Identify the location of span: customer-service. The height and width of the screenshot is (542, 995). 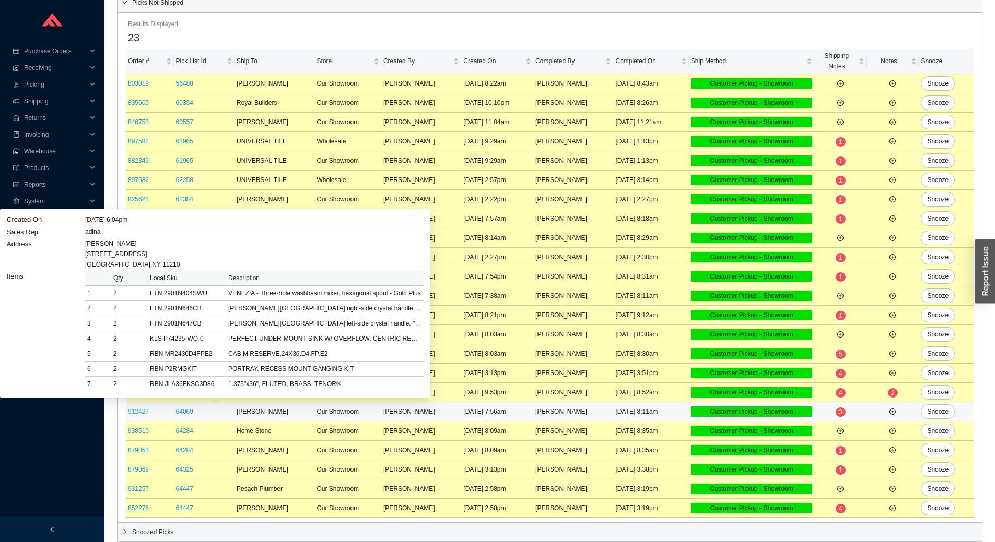
(16, 118).